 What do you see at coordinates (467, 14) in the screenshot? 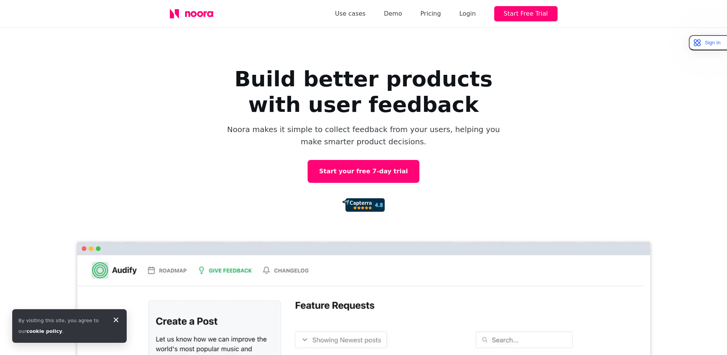
I see `div: Login` at bounding box center [467, 14].